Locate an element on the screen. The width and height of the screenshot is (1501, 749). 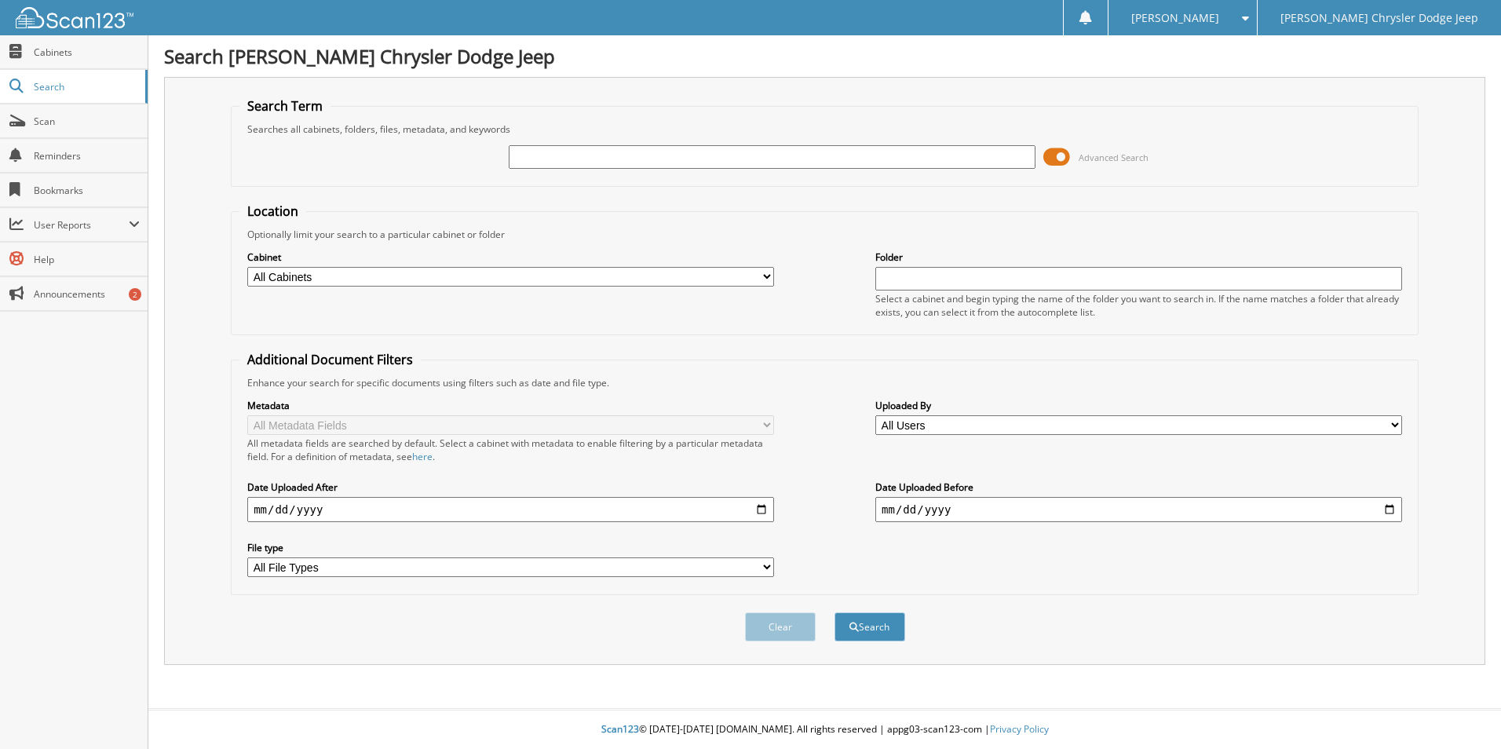
input: start is located at coordinates (510, 510).